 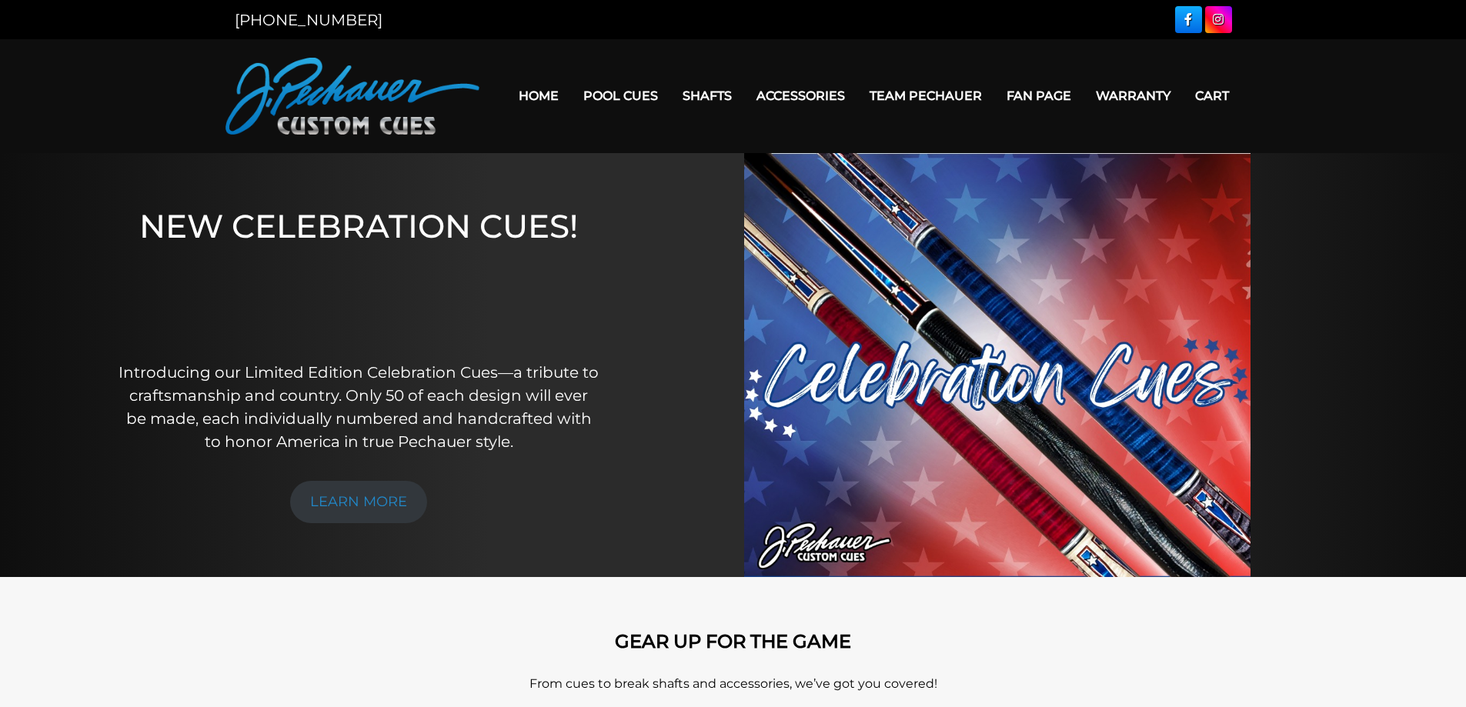 I want to click on p: From cues to break shafts and accessories, we’ve got you covered!, so click(x=734, y=684).